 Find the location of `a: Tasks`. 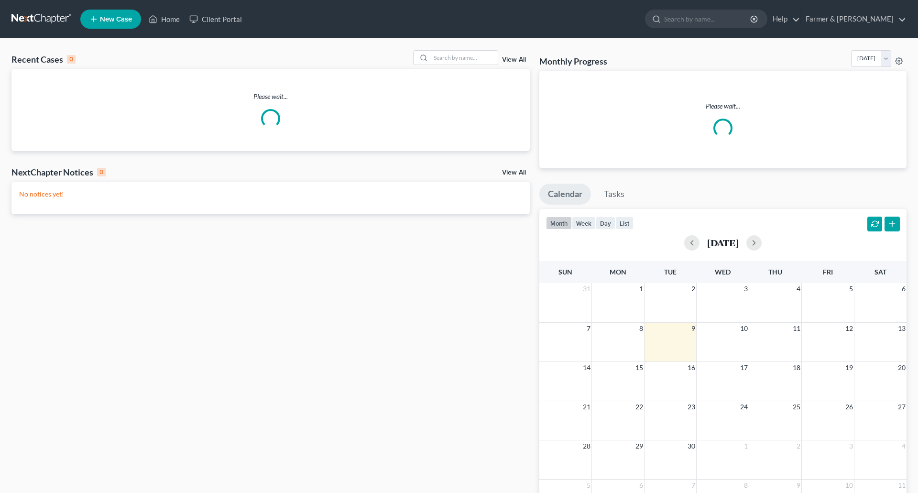

a: Tasks is located at coordinates (614, 194).